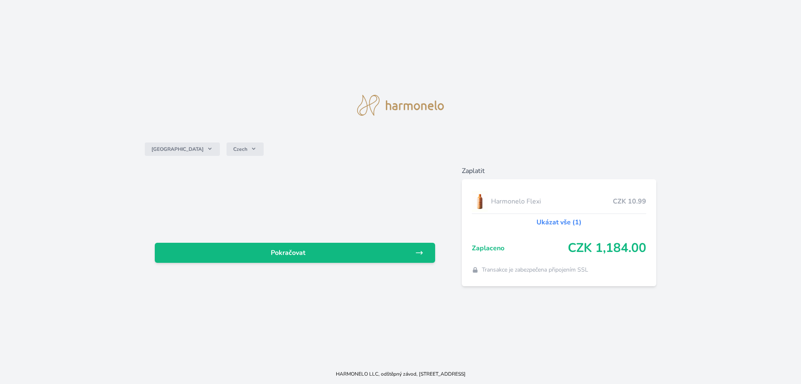  I want to click on span: Zaplaceno, so click(520, 248).